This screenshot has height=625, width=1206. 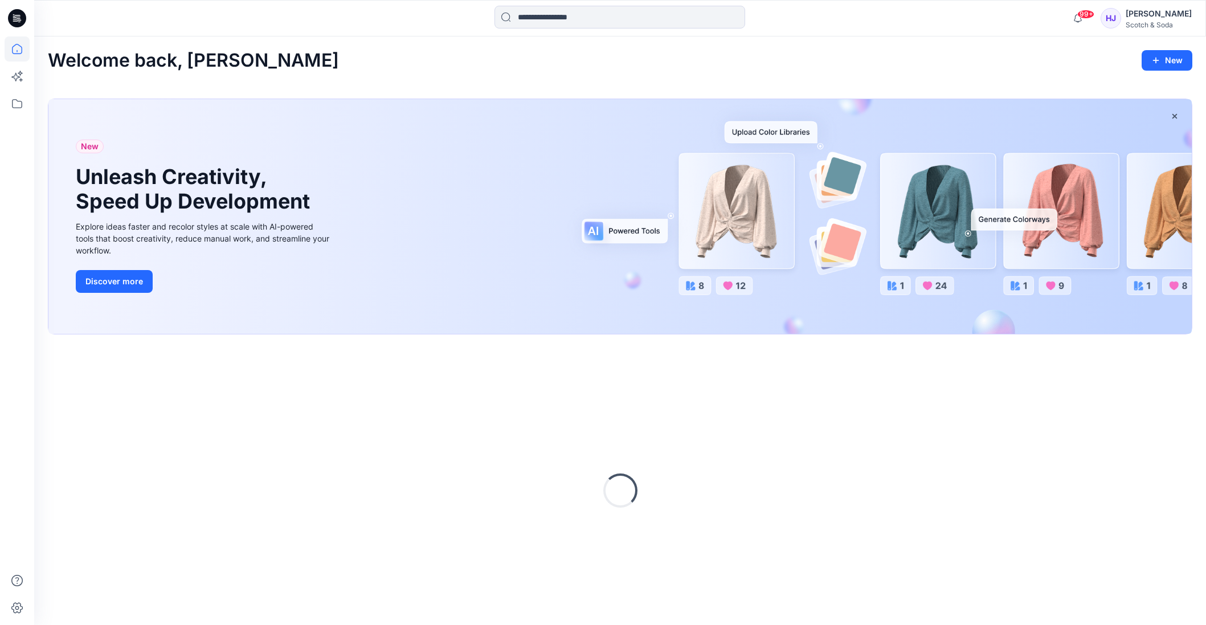 What do you see at coordinates (1111, 18) in the screenshot?
I see `div: HJ` at bounding box center [1111, 18].